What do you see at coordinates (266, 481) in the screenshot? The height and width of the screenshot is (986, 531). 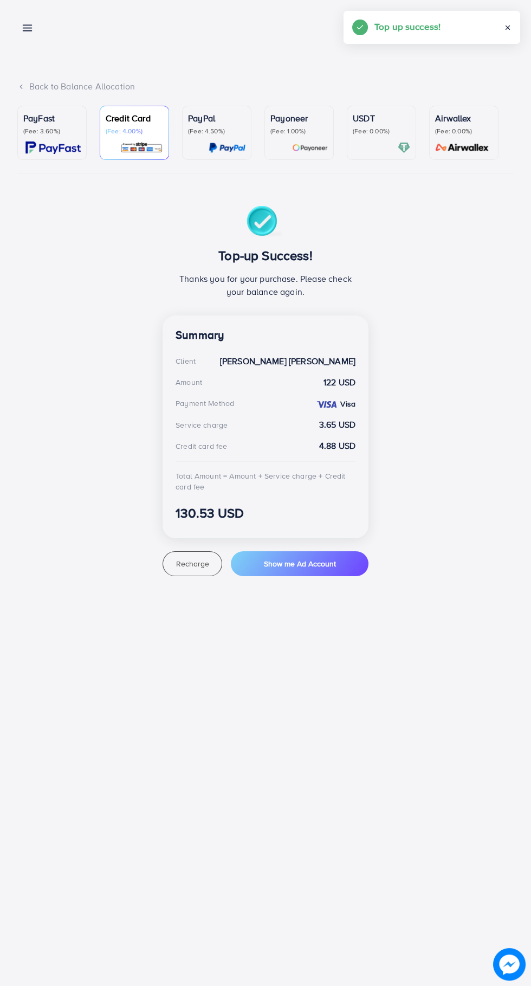 I see `div: Total Amount = Amount + Service charge + Credit card fee` at bounding box center [266, 481].